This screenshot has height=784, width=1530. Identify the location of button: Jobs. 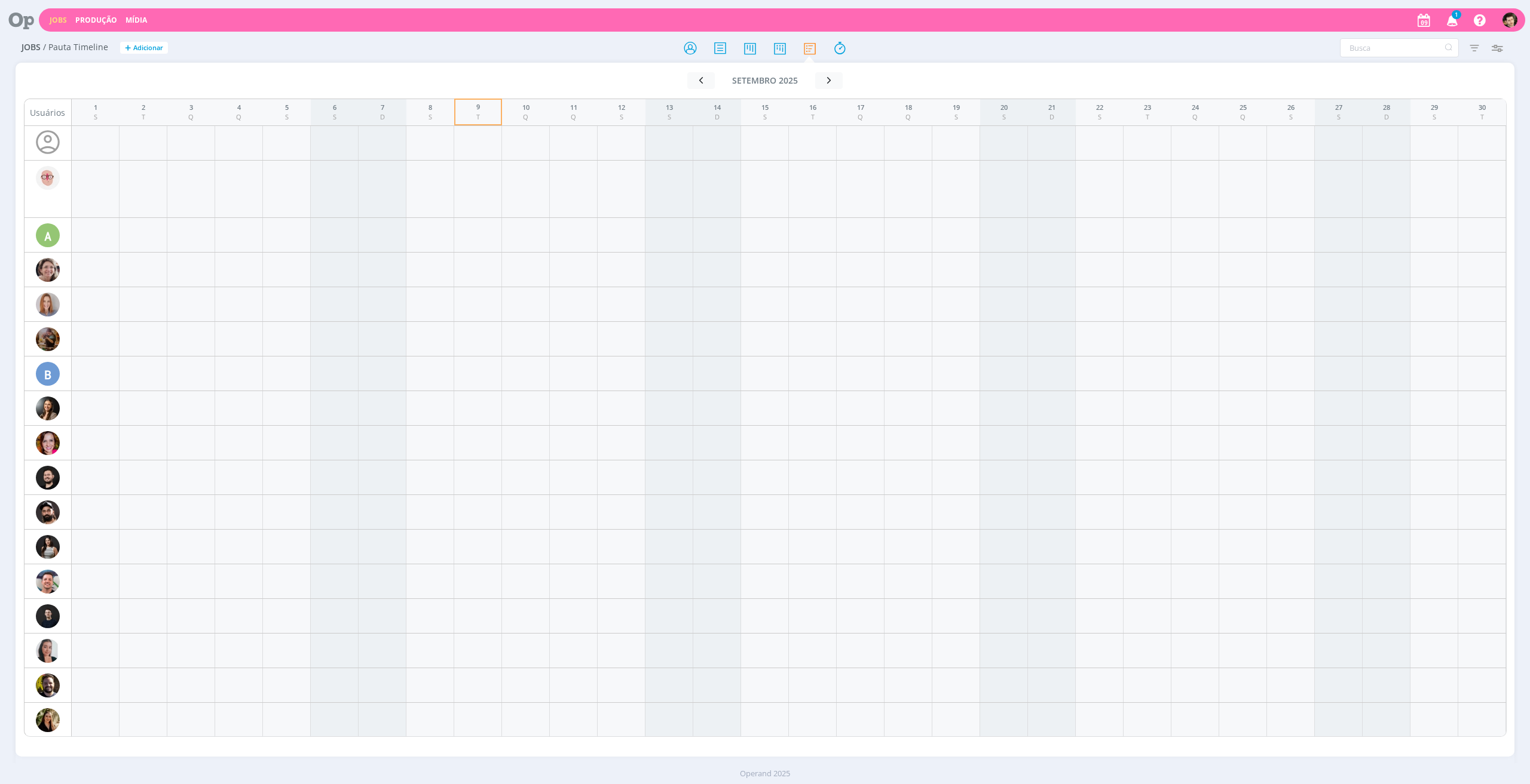
(58, 20).